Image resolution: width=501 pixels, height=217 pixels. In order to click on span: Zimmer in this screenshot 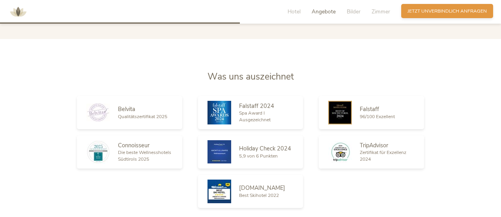, I will do `click(380, 11)`.